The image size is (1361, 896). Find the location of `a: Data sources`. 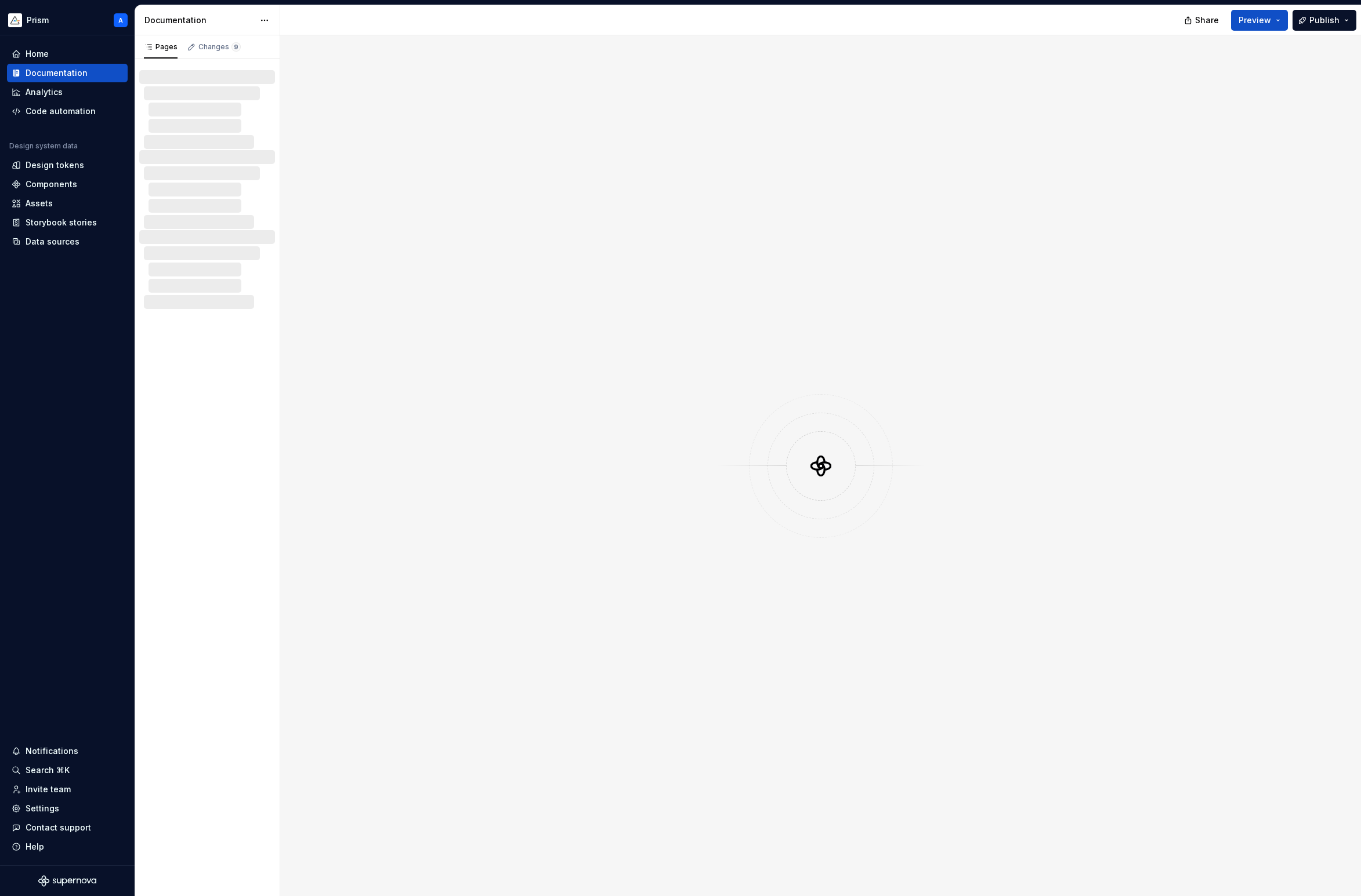

a: Data sources is located at coordinates (68, 242).